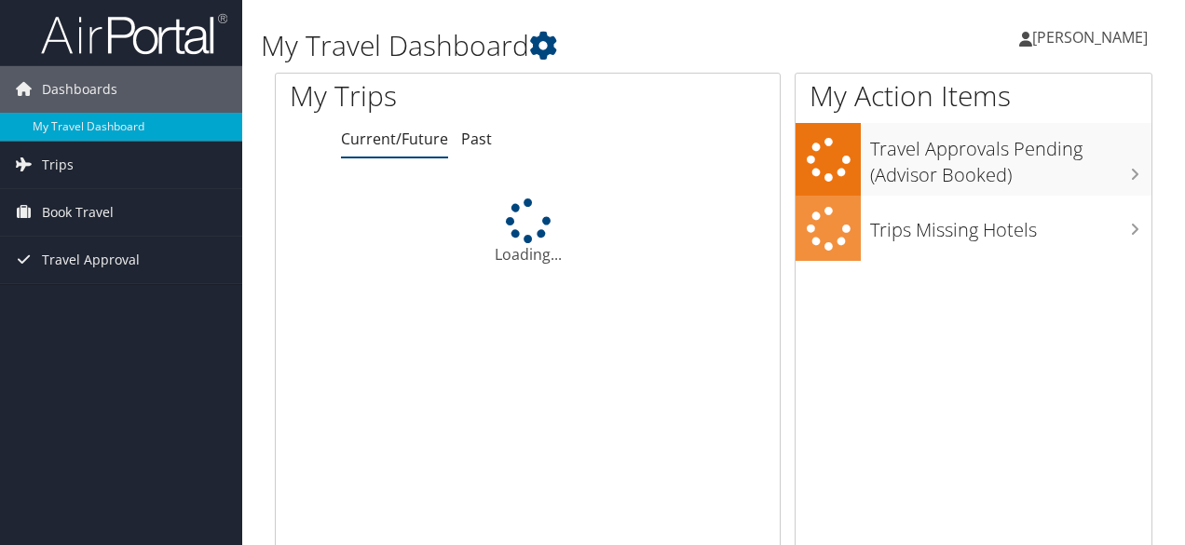  I want to click on a: Past, so click(476, 139).